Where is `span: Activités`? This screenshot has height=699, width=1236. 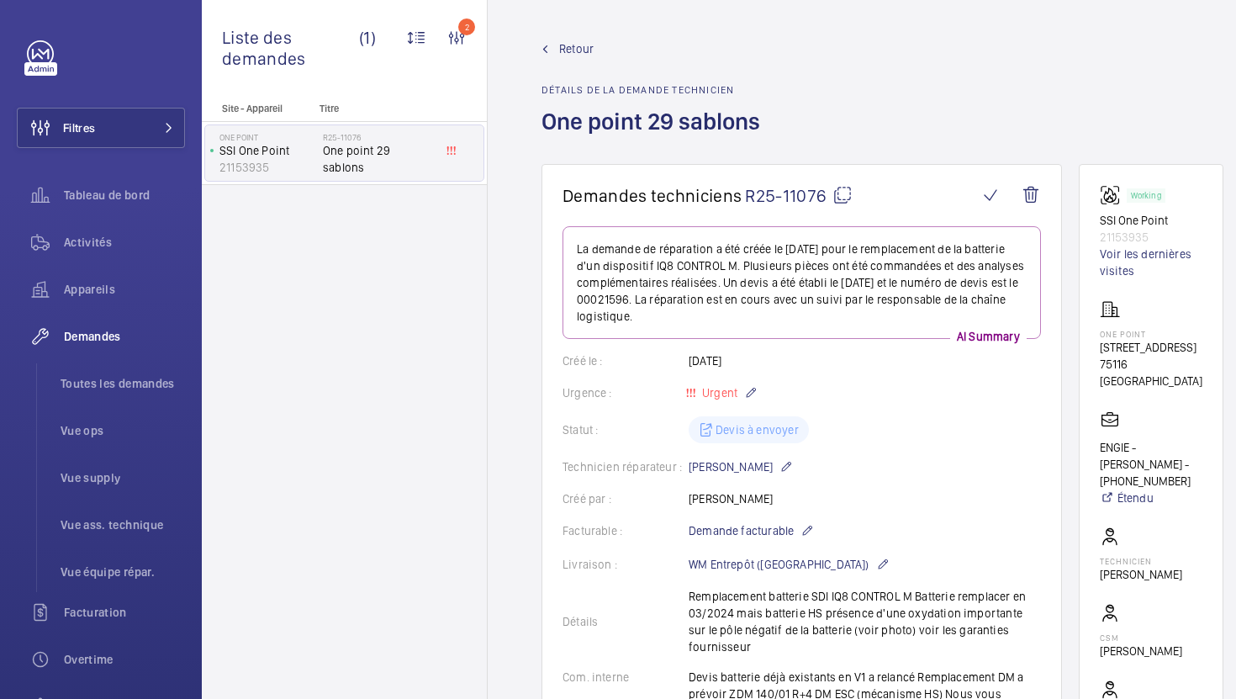
span: Activités is located at coordinates (124, 242).